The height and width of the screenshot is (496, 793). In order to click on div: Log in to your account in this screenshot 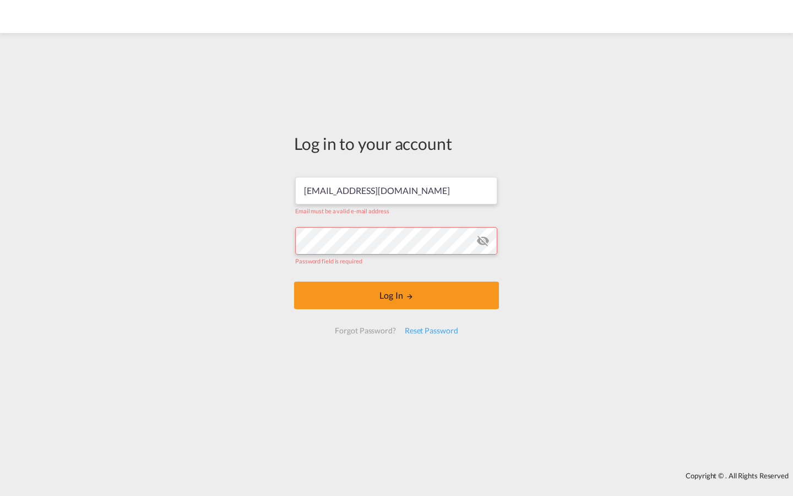, I will do `click(397, 143)`.